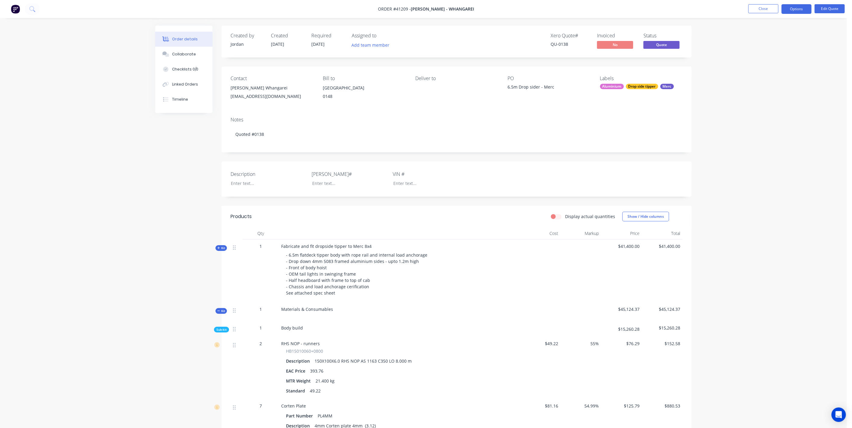 Image resolution: width=852 pixels, height=428 pixels. I want to click on div: Total, so click(662, 234).